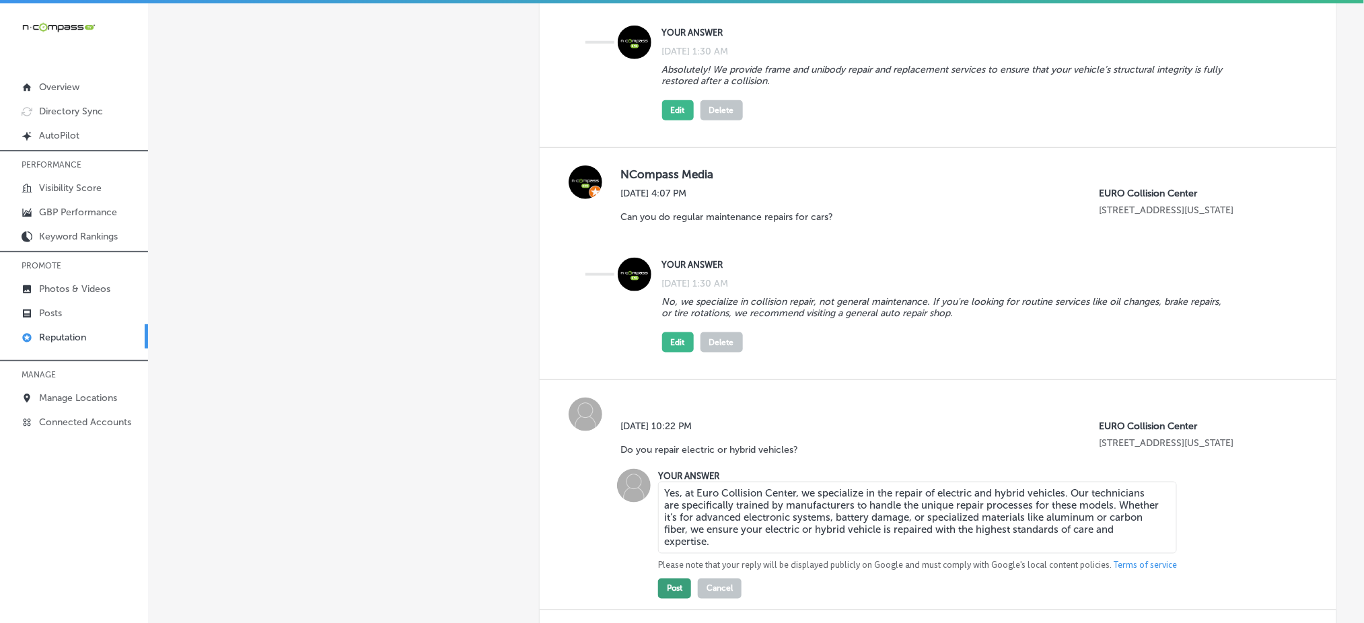 The image size is (1364, 623). Describe the element at coordinates (709, 449) in the screenshot. I see `p: Do you repair electric or hybrid vehicles?` at that location.